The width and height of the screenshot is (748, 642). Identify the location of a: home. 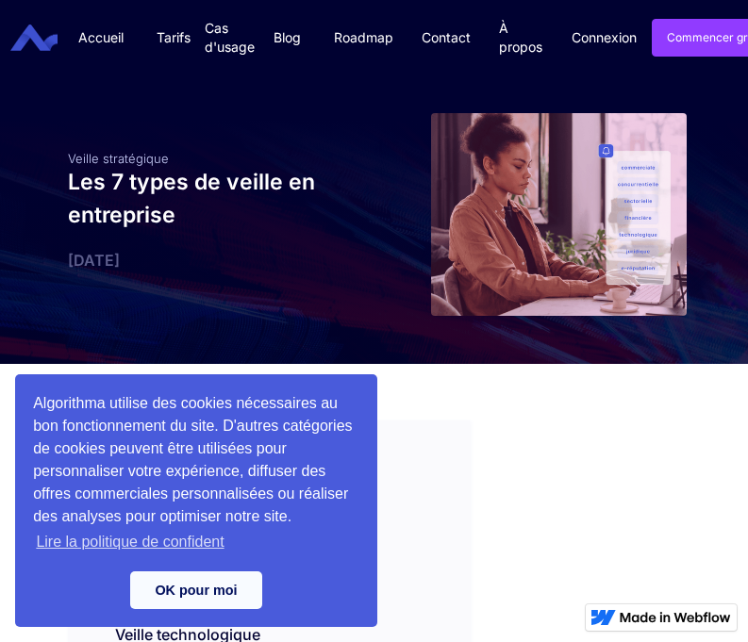
(41, 38).